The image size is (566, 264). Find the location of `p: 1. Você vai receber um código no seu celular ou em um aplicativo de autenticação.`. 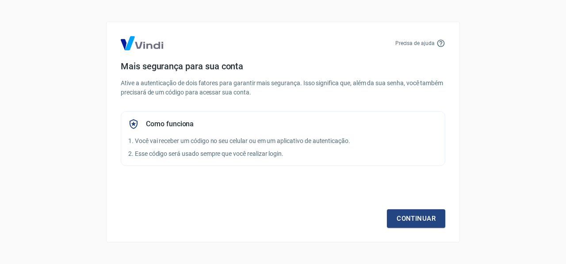

p: 1. Você vai receber um código no seu celular ou em um aplicativo de autenticação. is located at coordinates (283, 141).